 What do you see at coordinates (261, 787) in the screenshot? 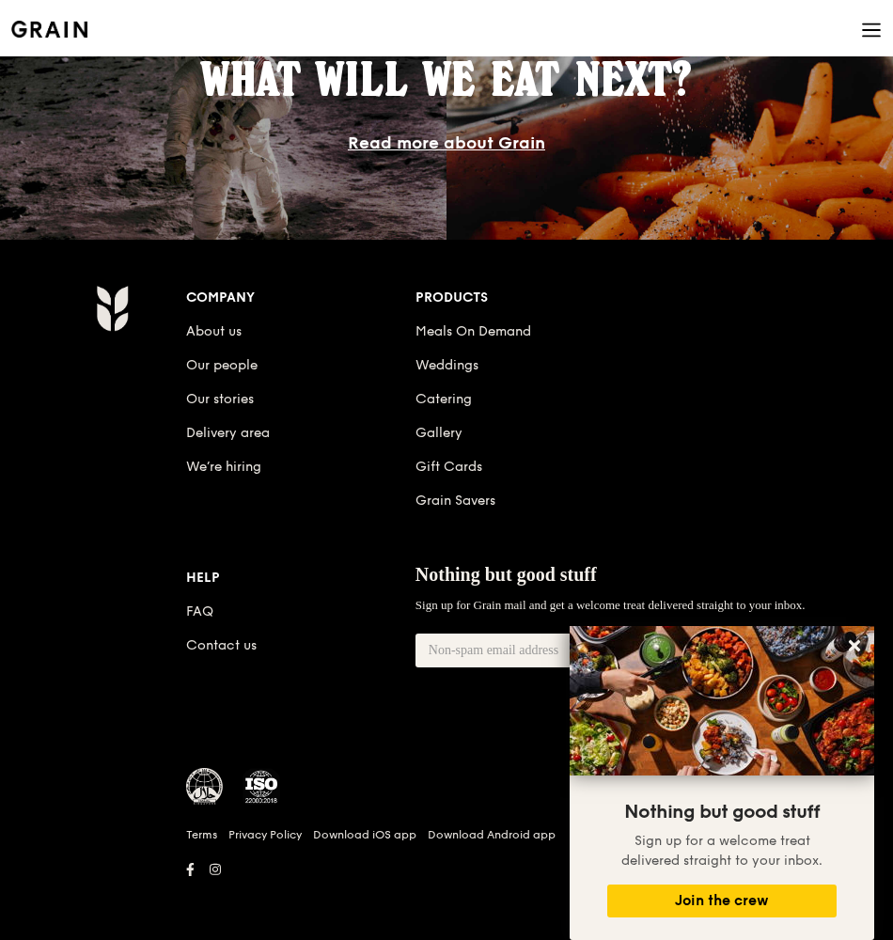
I see `img: ISO Certified` at bounding box center [261, 787].